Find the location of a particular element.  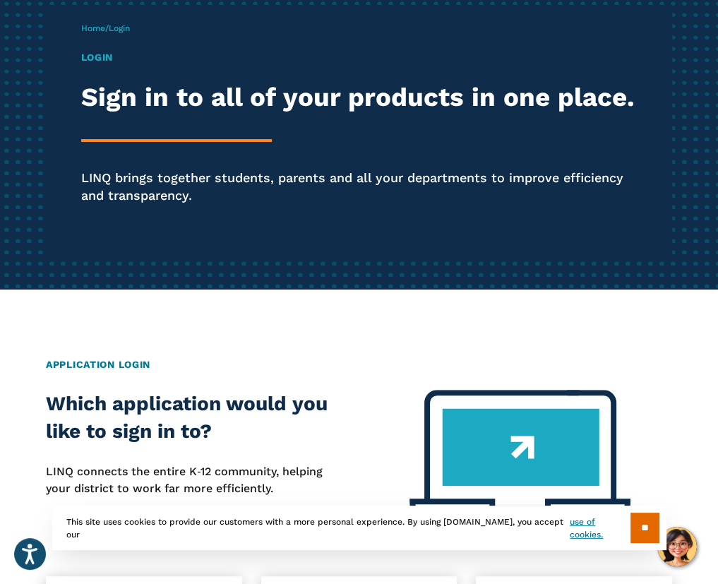

h2: Which application would you like to sign in to? is located at coordinates (198, 418).